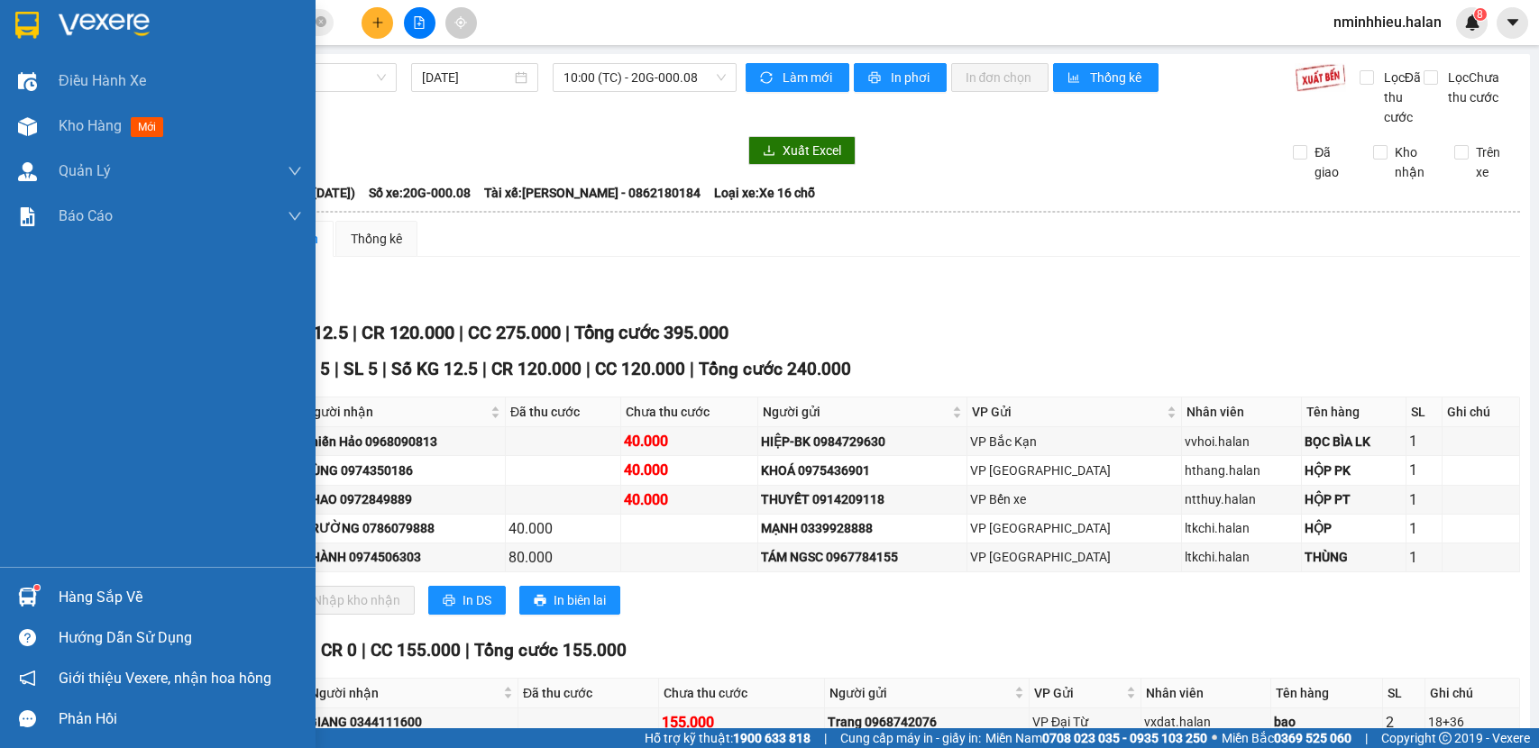 This screenshot has width=1539, height=748. Describe the element at coordinates (1124, 738) in the screenshot. I see `strong: 0708 023 035 - 0935 103 250` at that location.